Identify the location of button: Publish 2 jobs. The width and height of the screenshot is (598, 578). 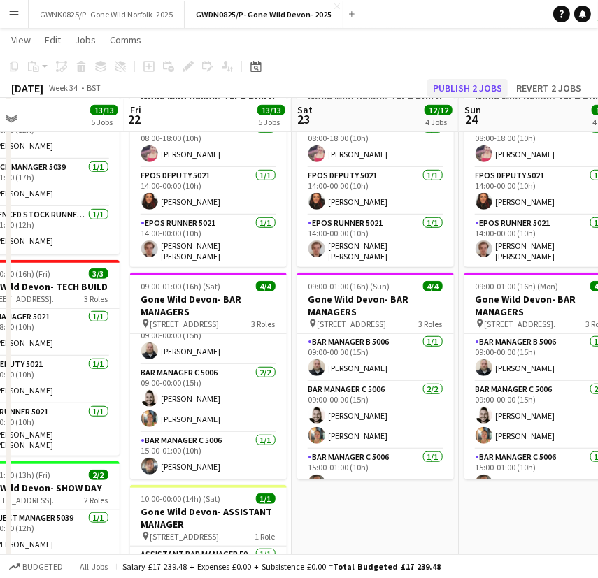
(467, 88).